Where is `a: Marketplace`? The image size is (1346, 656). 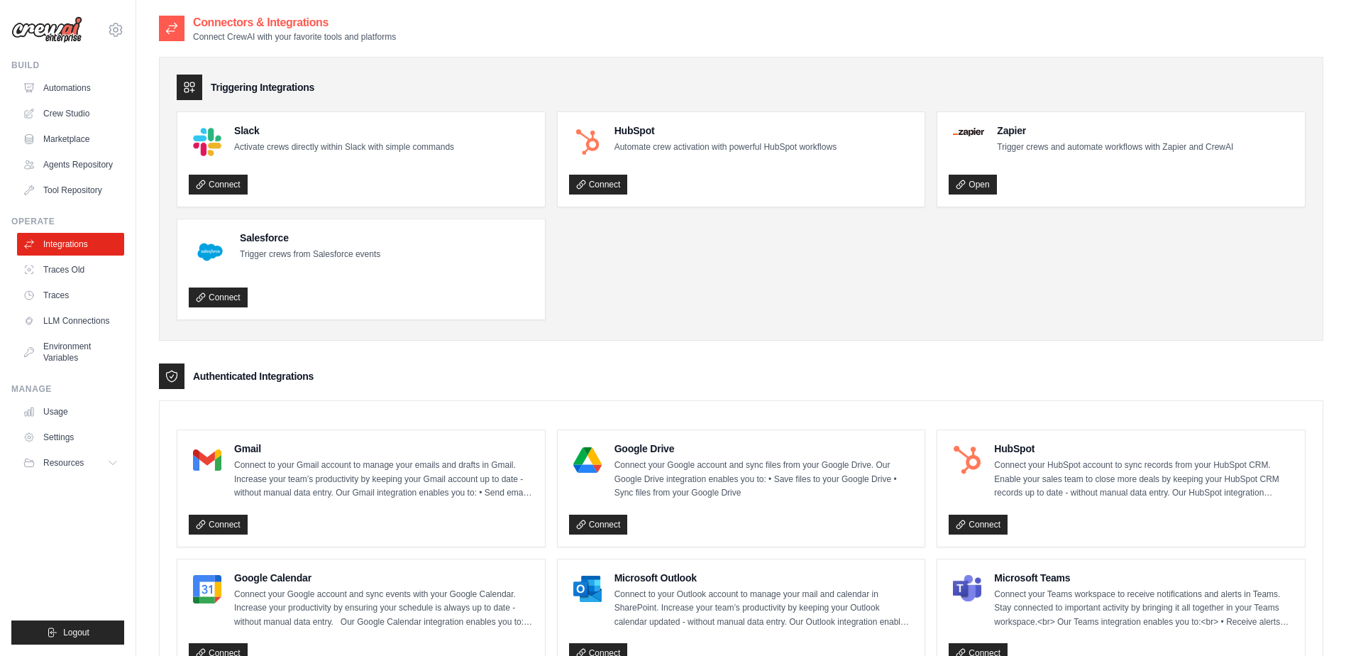
a: Marketplace is located at coordinates (70, 139).